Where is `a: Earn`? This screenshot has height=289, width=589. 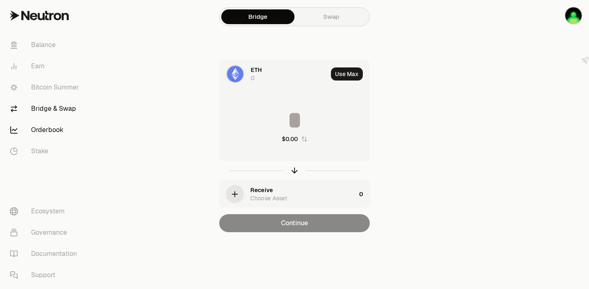
a: Earn is located at coordinates (46, 66).